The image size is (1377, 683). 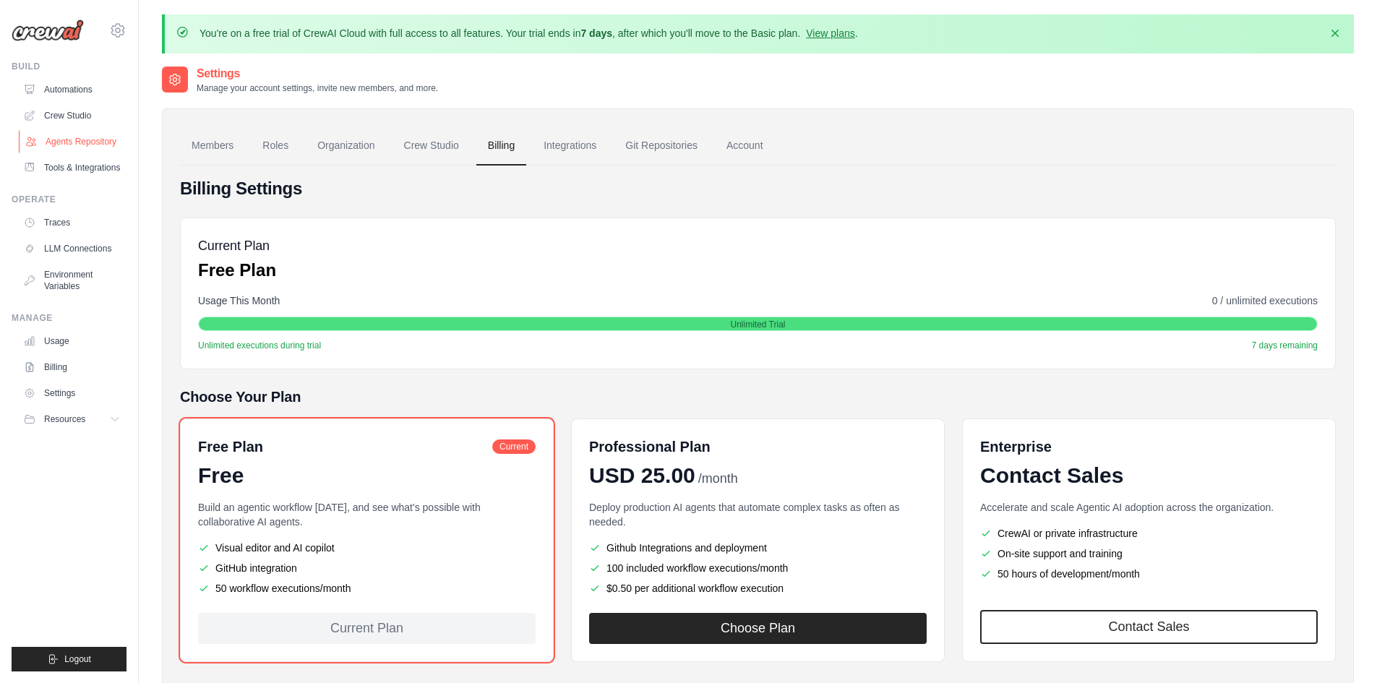 What do you see at coordinates (758, 548) in the screenshot?
I see `li: Github Integrations and deployment` at bounding box center [758, 548].